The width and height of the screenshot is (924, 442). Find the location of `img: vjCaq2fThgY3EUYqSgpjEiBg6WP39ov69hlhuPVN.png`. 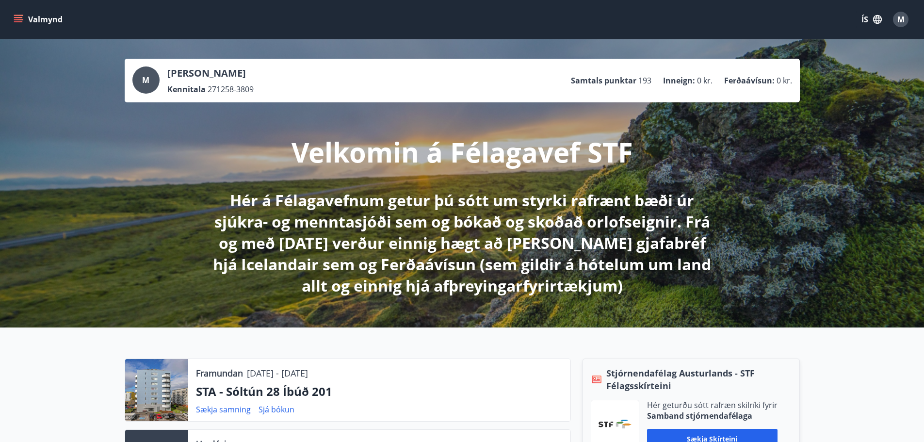

img: vjCaq2fThgY3EUYqSgpjEiBg6WP39ov69hlhuPVN.png is located at coordinates (615, 424).